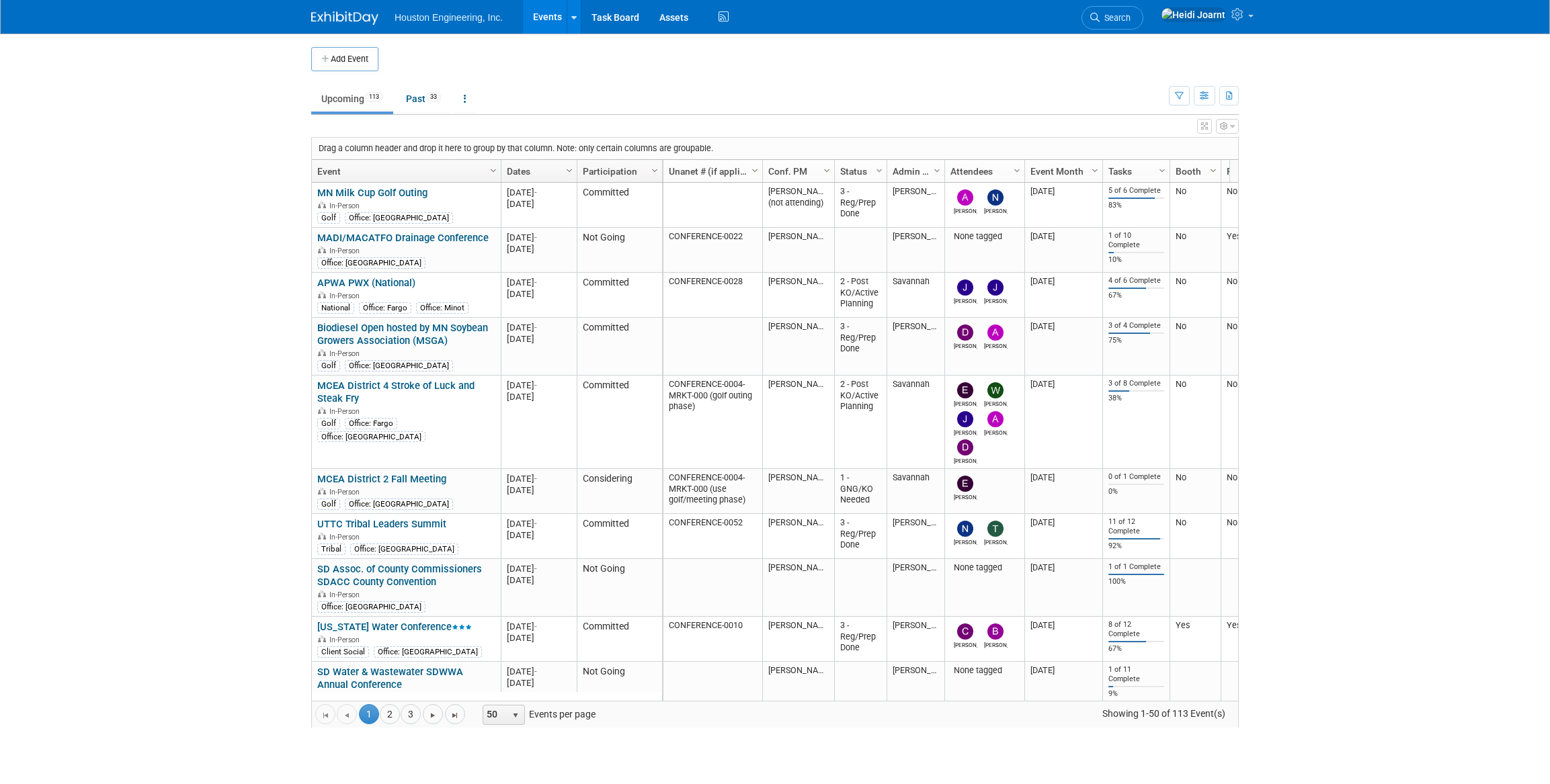 The height and width of the screenshot is (784, 1550). Describe the element at coordinates (916, 422) in the screenshot. I see `td: Savannah` at that location.